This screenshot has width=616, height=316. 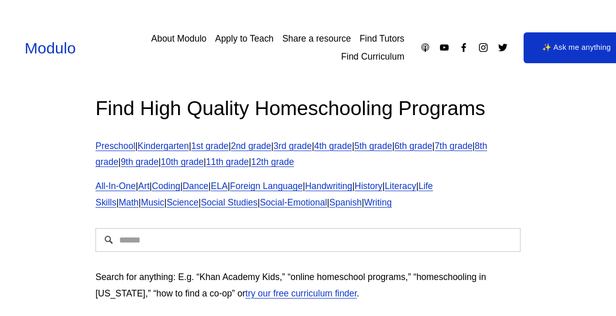 What do you see at coordinates (179, 38) in the screenshot?
I see `a: About Modulo` at bounding box center [179, 38].